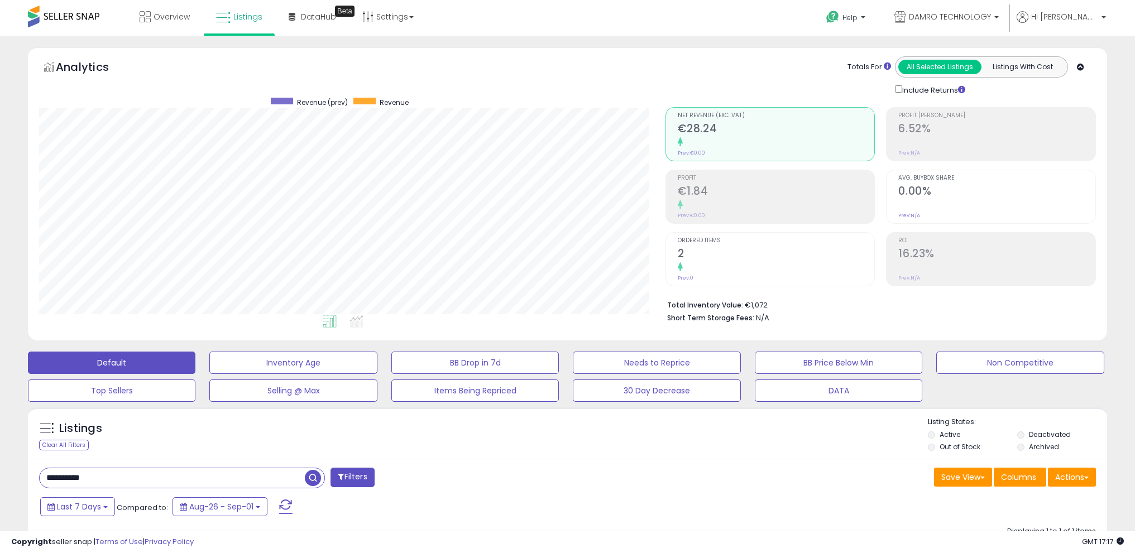 The width and height of the screenshot is (1135, 553). I want to click on span: Revenue, so click(394, 102).